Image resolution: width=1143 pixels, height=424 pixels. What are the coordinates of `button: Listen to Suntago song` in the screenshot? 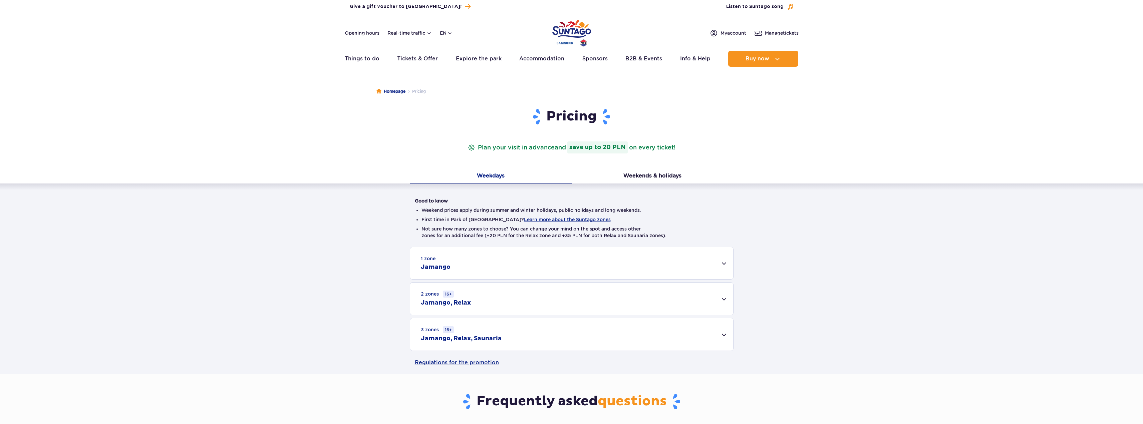 It's located at (760, 7).